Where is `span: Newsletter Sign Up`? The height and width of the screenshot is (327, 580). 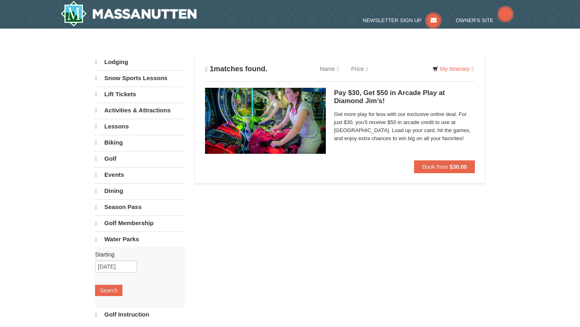
span: Newsletter Sign Up is located at coordinates (392, 20).